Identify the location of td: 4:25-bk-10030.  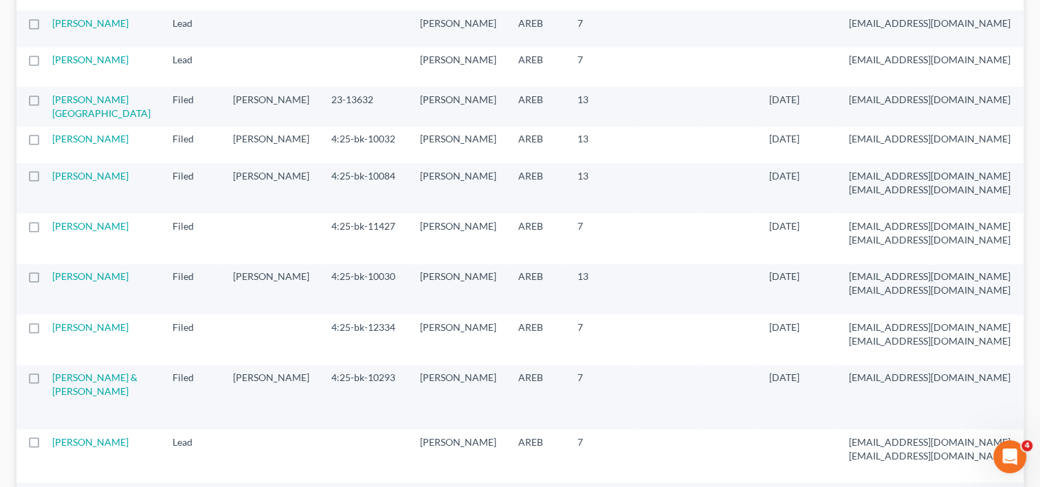
(364, 289).